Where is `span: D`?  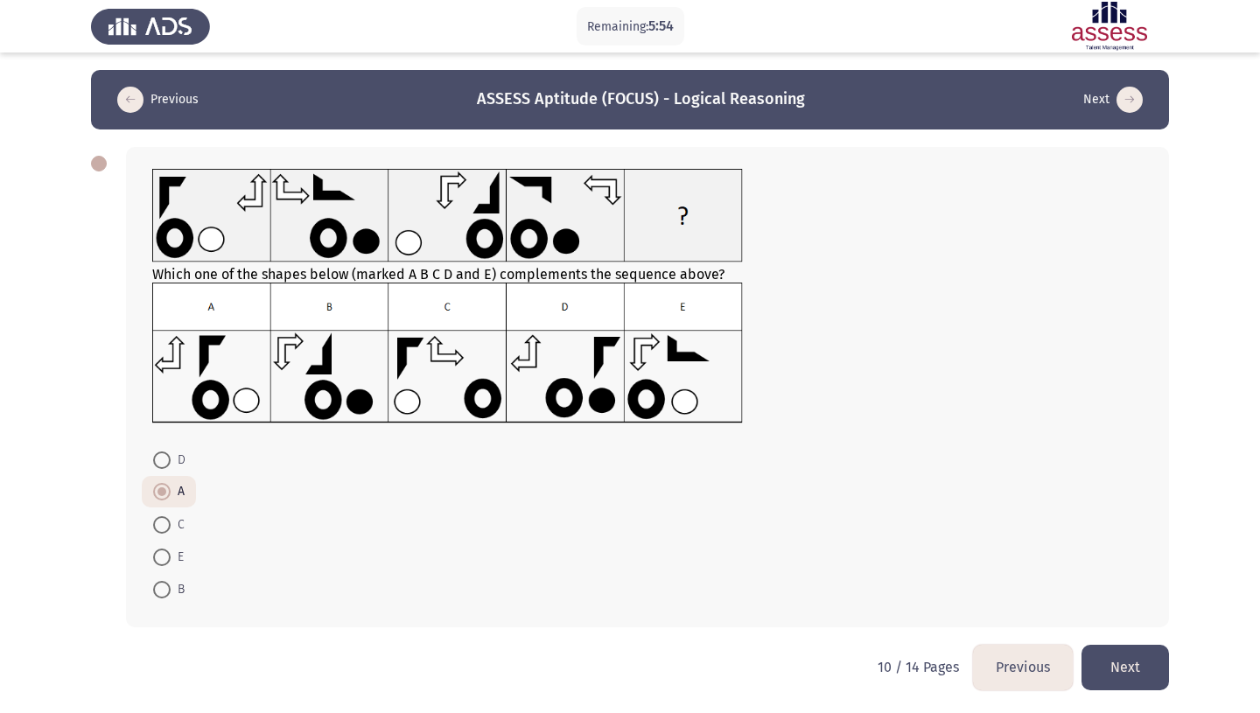 span: D is located at coordinates (178, 460).